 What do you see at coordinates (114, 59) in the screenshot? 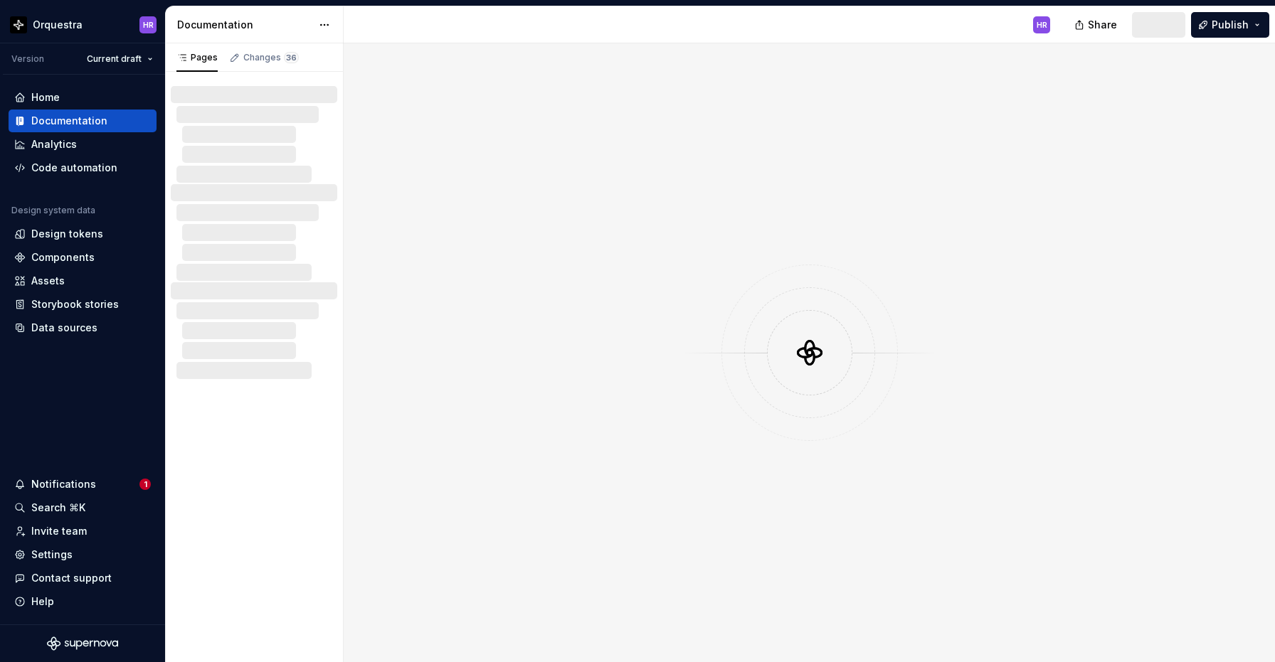
I see `span: Current draft` at bounding box center [114, 59].